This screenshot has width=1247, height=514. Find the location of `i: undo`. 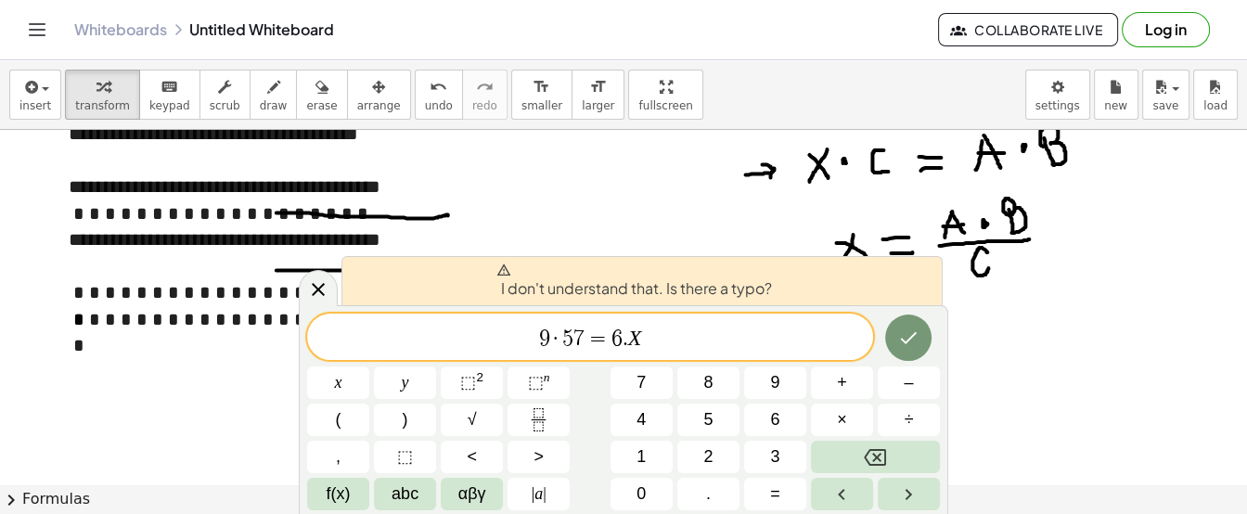

i: undo is located at coordinates (438, 87).